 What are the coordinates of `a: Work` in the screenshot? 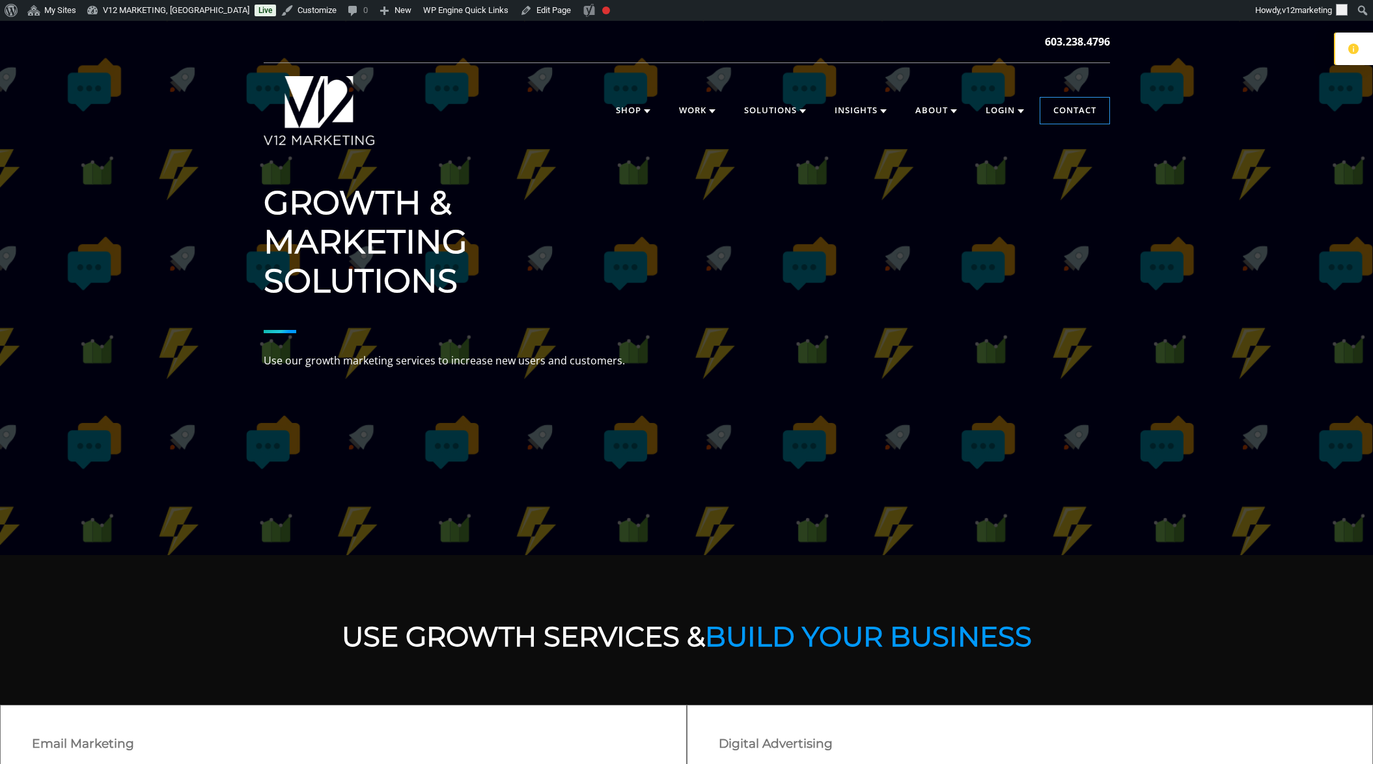 It's located at (697, 111).